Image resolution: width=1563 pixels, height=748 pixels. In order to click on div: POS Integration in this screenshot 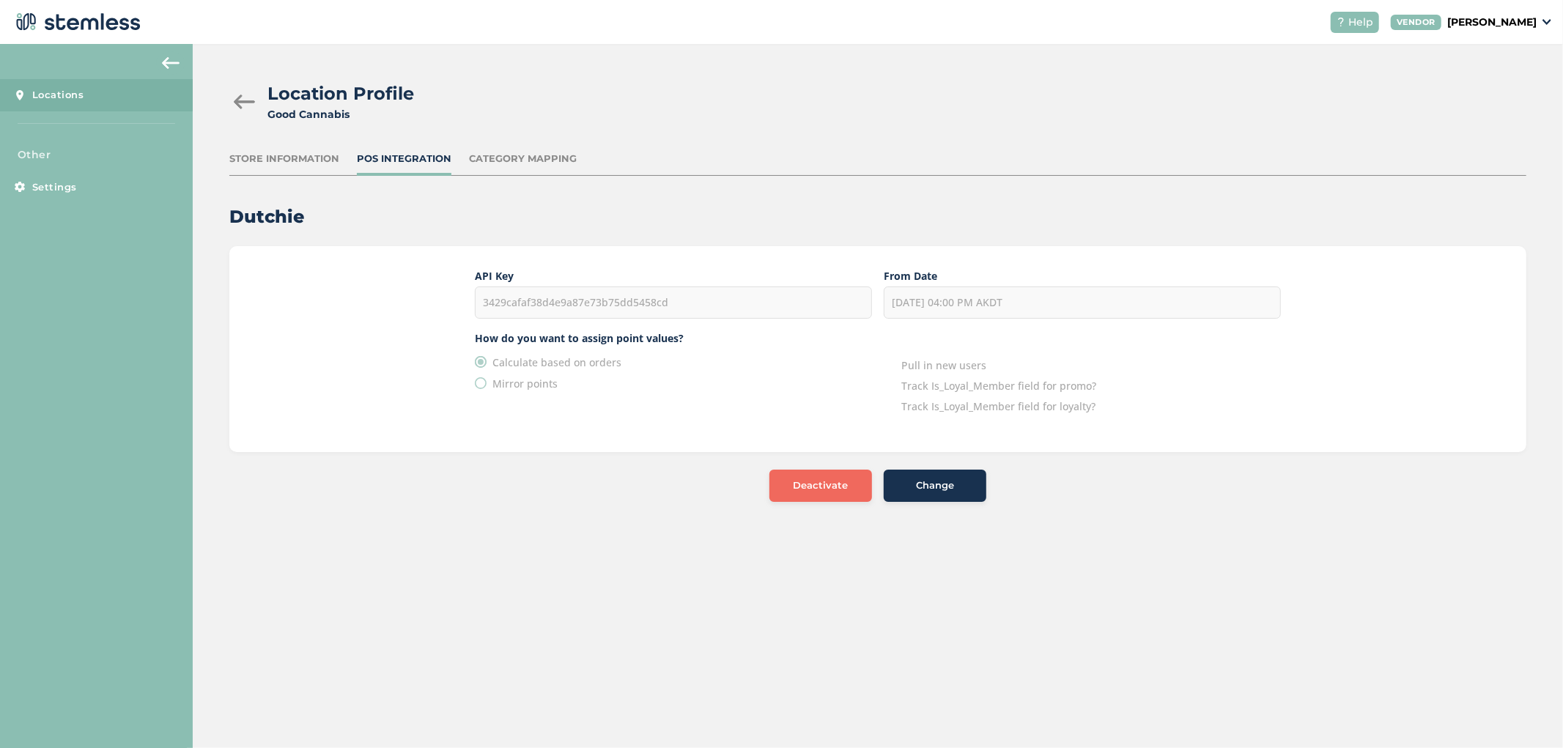, I will do `click(404, 159)`.